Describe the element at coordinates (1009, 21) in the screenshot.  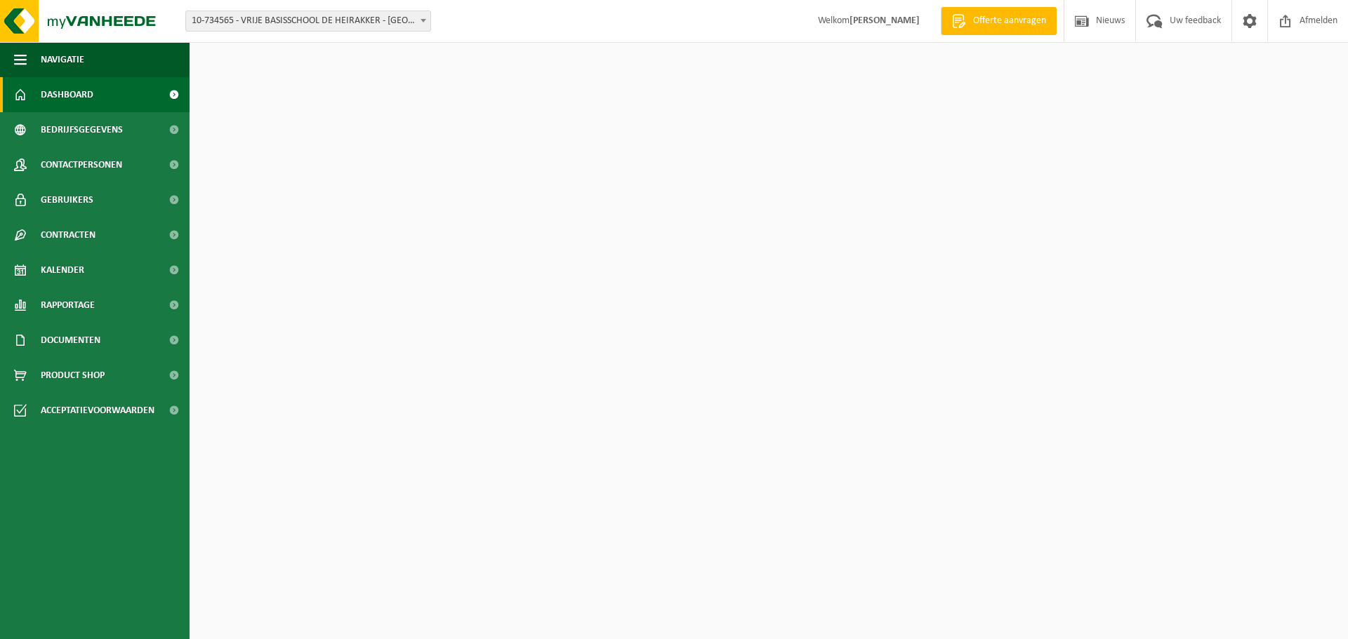
I see `span: Offerte aanvragen` at that location.